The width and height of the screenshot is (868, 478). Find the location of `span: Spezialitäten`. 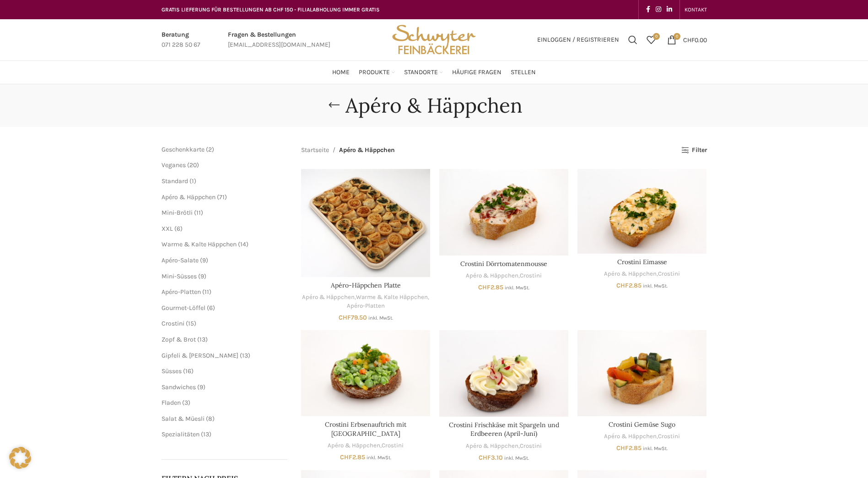

span: Spezialitäten is located at coordinates (180, 434).